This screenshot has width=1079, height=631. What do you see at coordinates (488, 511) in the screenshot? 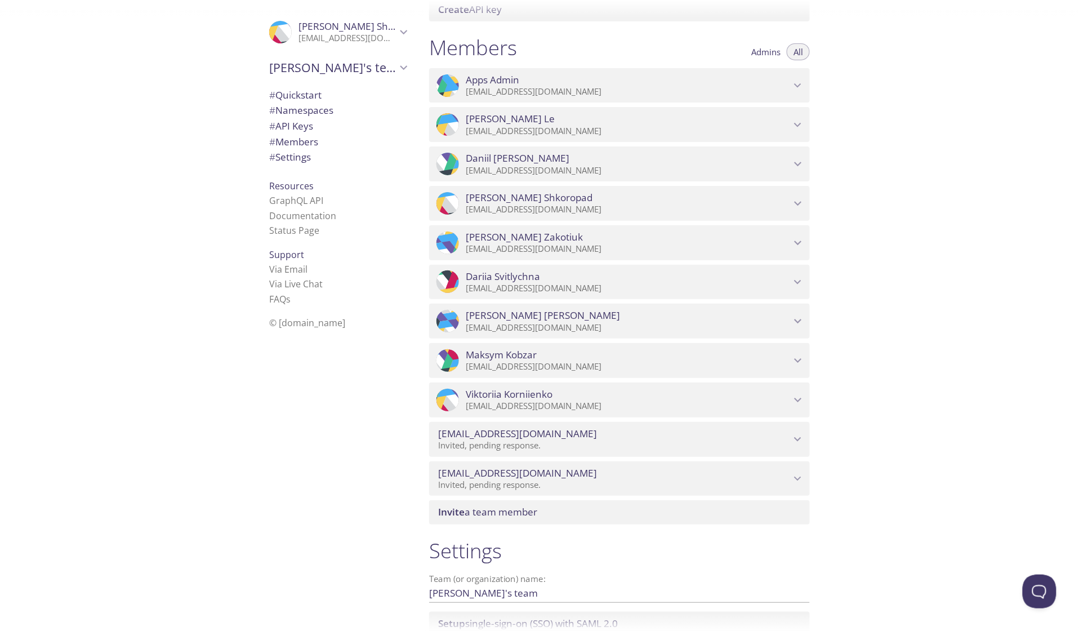
I see `span: a team member` at bounding box center [488, 511].